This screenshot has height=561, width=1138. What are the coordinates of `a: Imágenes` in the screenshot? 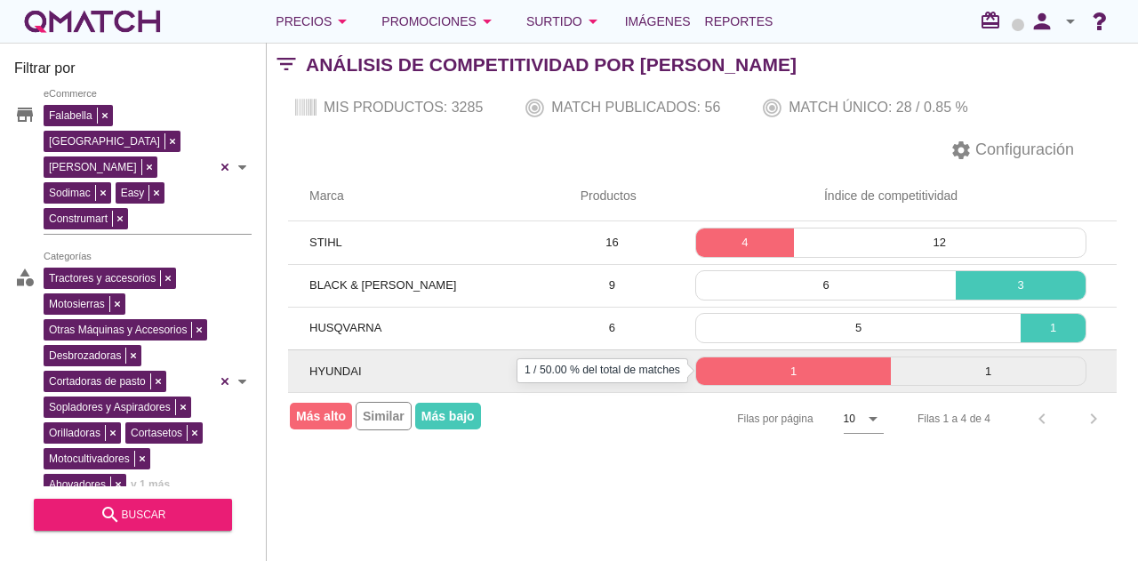 It's located at (658, 21).